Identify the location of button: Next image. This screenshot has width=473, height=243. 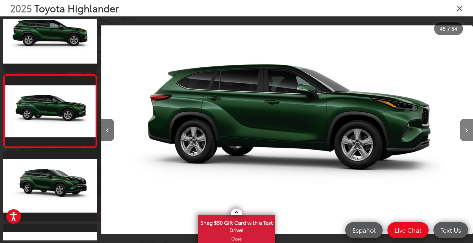
(466, 130).